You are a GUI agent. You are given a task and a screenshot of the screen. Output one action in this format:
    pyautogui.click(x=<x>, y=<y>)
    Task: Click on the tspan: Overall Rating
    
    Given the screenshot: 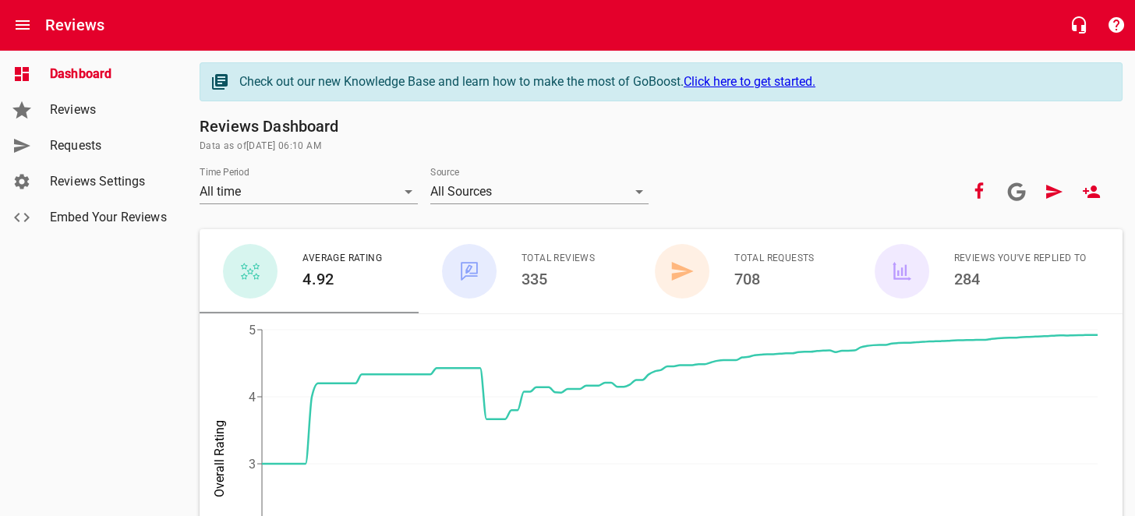 What is the action you would take?
    pyautogui.click(x=219, y=459)
    